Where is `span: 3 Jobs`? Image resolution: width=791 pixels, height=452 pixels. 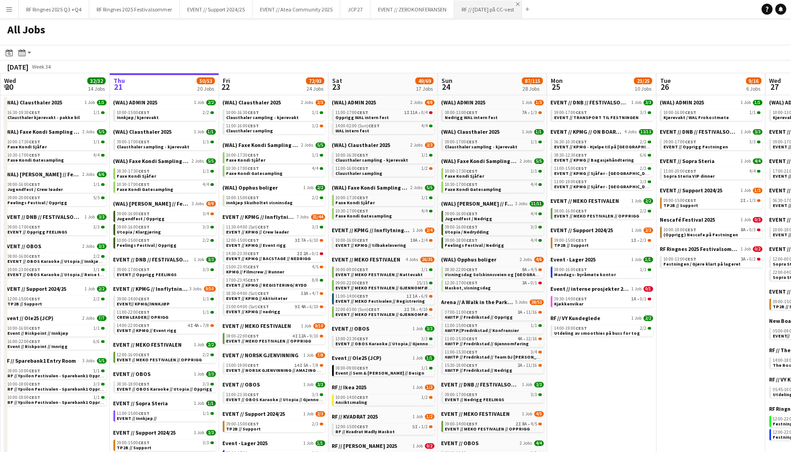
span: 3 Jobs is located at coordinates (198, 204).